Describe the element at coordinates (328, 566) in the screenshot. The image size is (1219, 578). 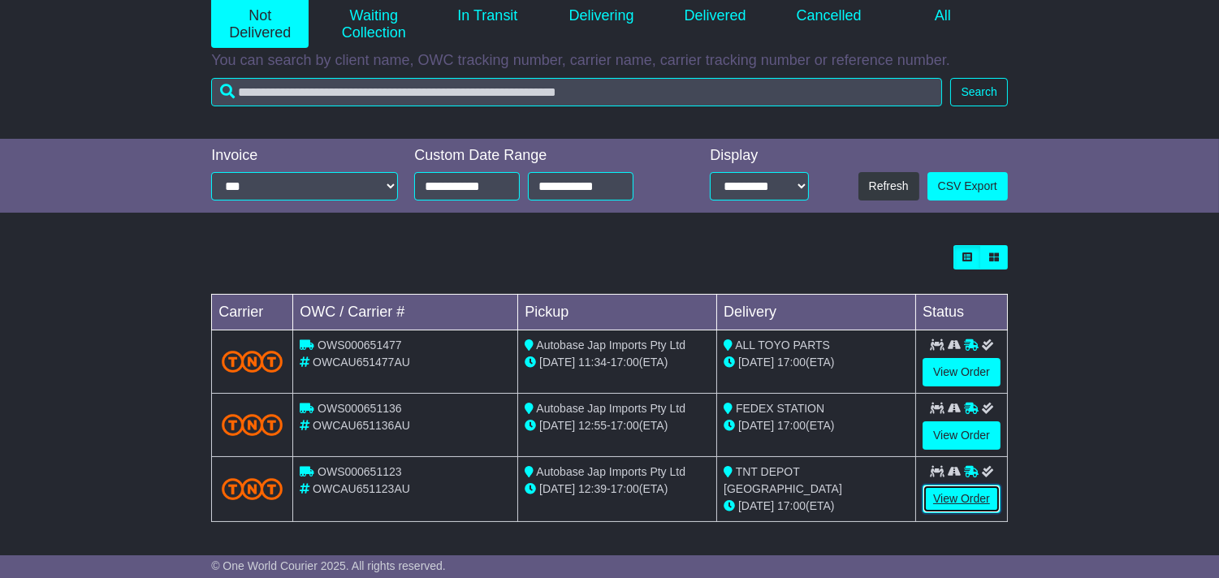
I see `span: © One World Courier 2025. All rights reserved.` at that location.